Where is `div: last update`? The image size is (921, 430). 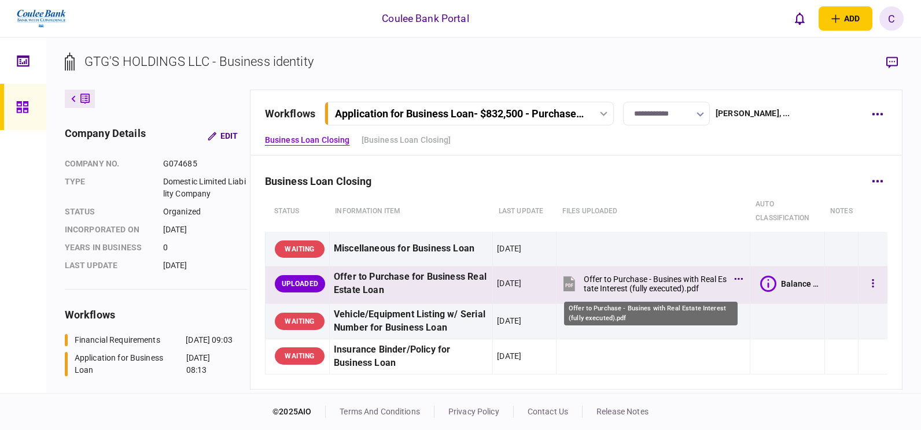
div: last update is located at coordinates (108, 266).